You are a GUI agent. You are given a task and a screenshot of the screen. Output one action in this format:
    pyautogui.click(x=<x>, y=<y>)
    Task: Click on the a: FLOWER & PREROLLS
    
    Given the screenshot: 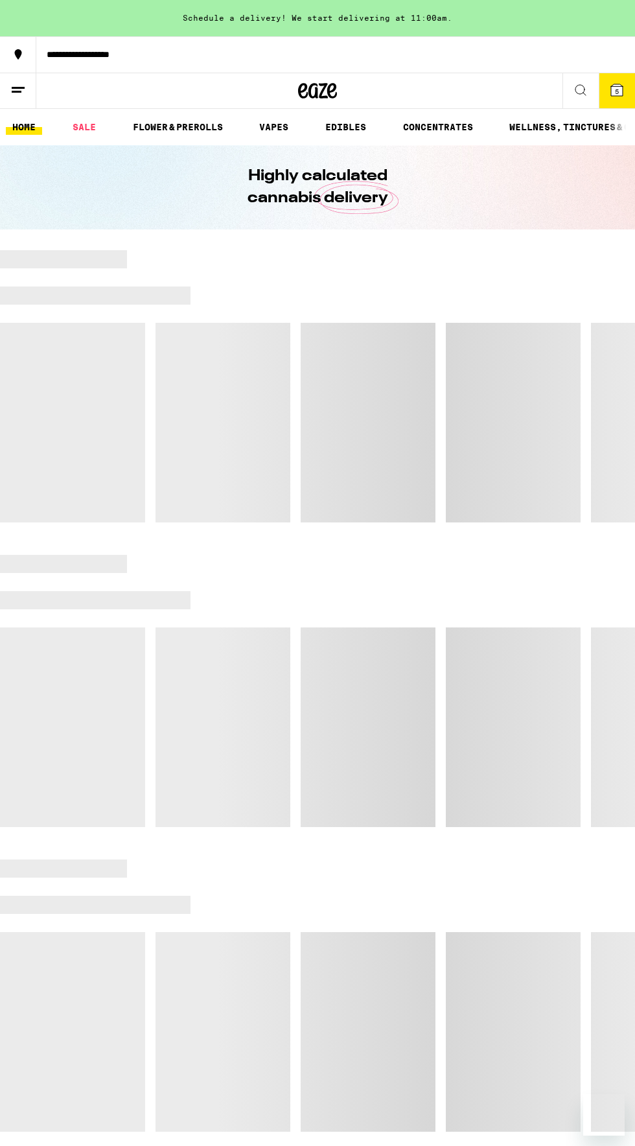 What is the action you would take?
    pyautogui.click(x=178, y=127)
    